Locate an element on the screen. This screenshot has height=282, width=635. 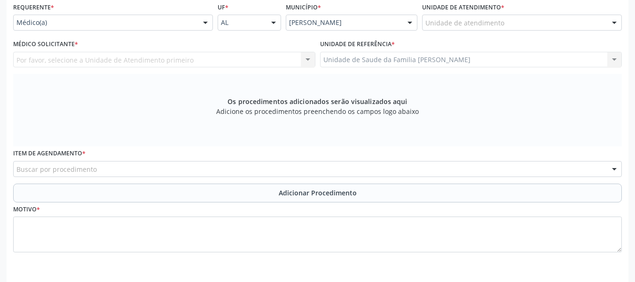
label: Unidade de referência is located at coordinates (357, 44).